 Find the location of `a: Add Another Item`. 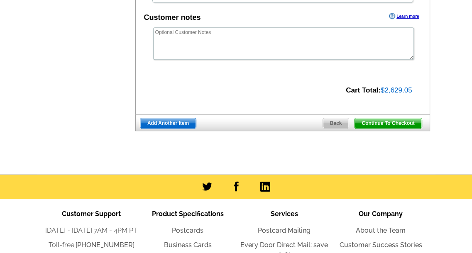

a: Add Another Item is located at coordinates (168, 123).